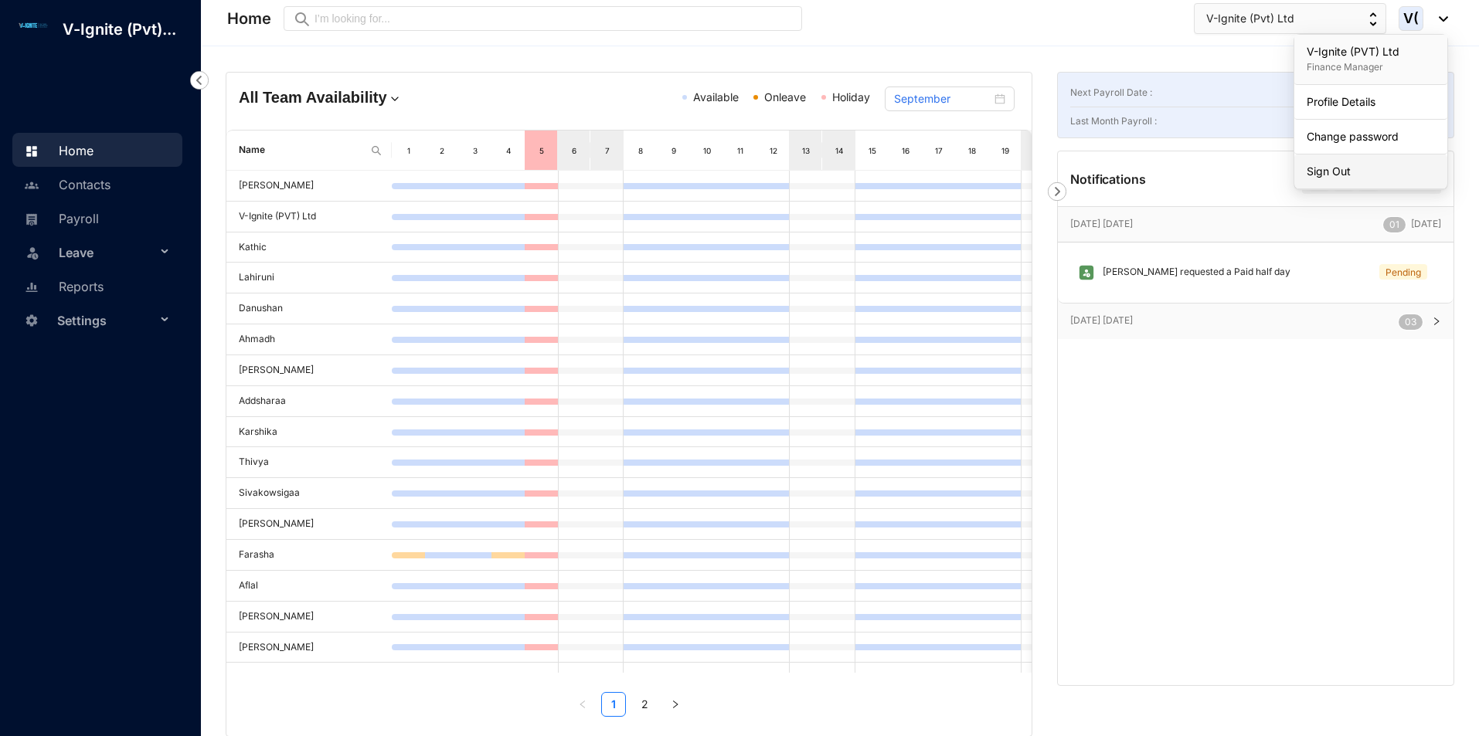  Describe the element at coordinates (785, 97) in the screenshot. I see `span: Onleave` at that location.